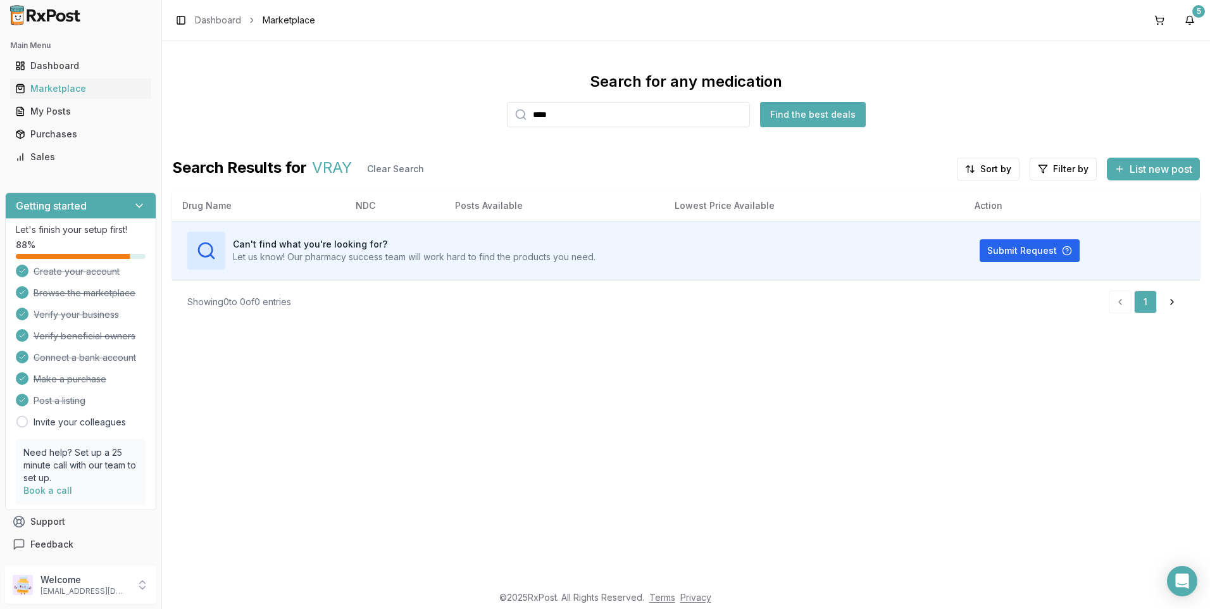  What do you see at coordinates (46, 15) in the screenshot?
I see `img: RxPost Logo` at bounding box center [46, 15].